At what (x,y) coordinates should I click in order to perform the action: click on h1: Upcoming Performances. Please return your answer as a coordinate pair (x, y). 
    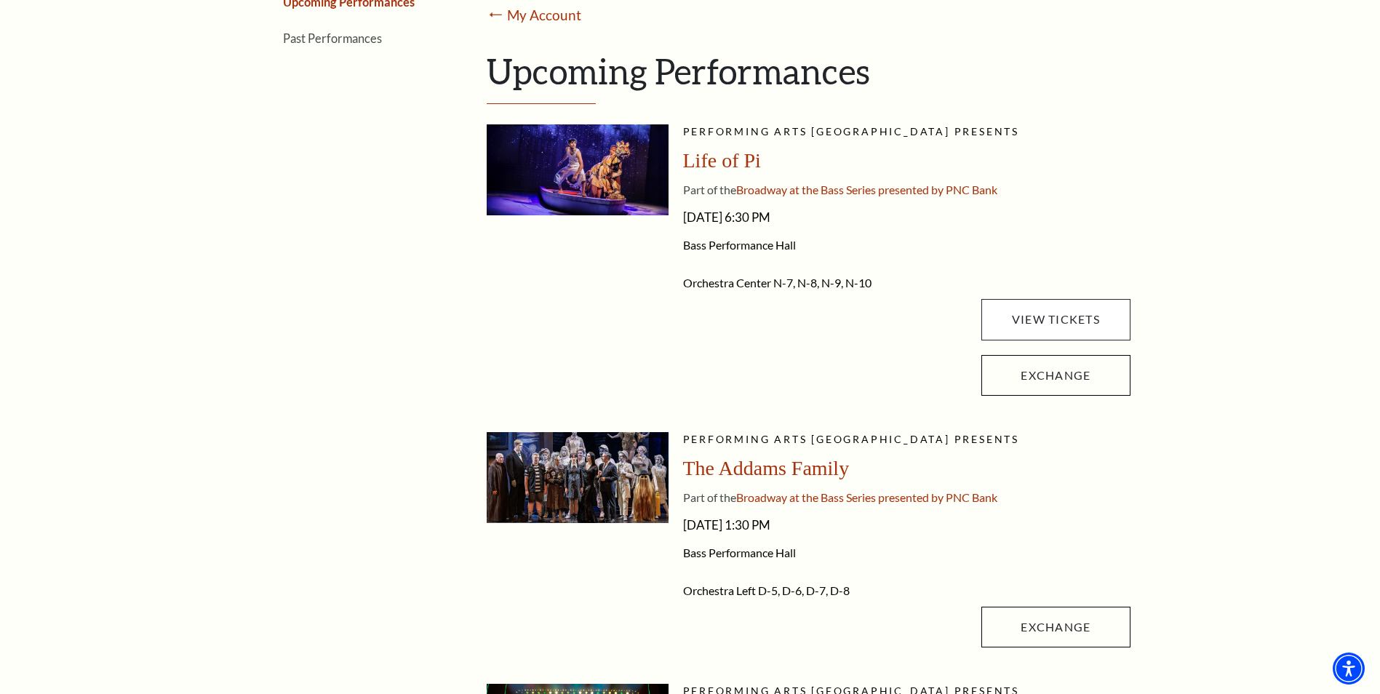
    Looking at the image, I should click on (808, 77).